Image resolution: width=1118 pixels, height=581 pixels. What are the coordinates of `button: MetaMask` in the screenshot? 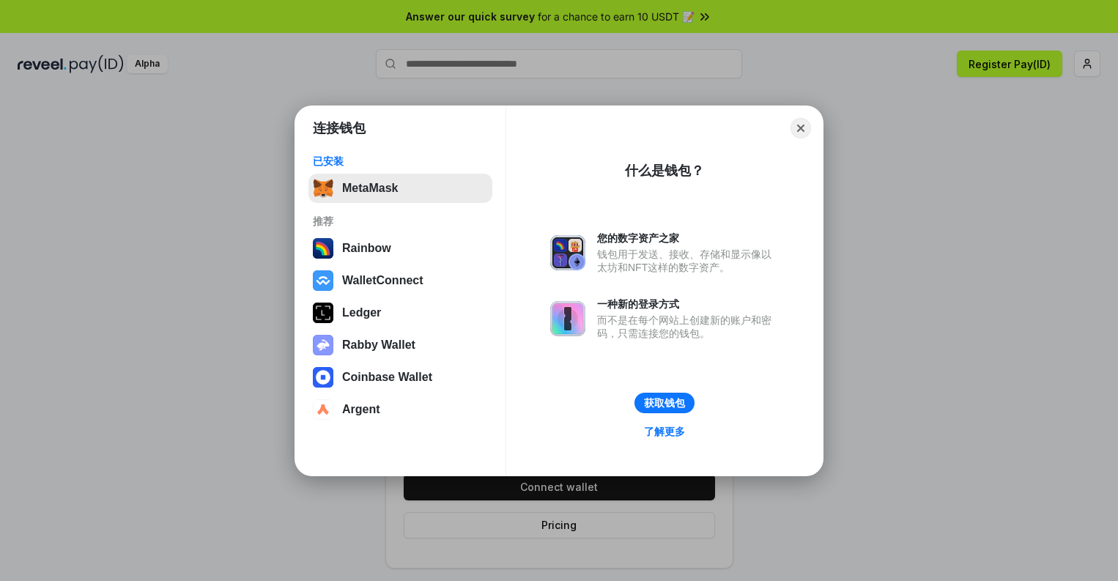 It's located at (400, 188).